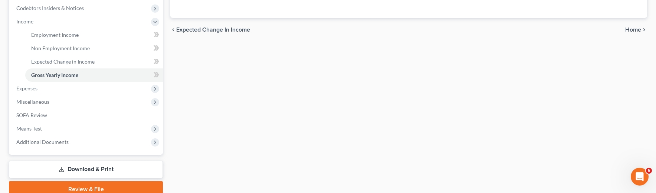 This screenshot has height=193, width=656. I want to click on span: Miscellaneous, so click(33, 101).